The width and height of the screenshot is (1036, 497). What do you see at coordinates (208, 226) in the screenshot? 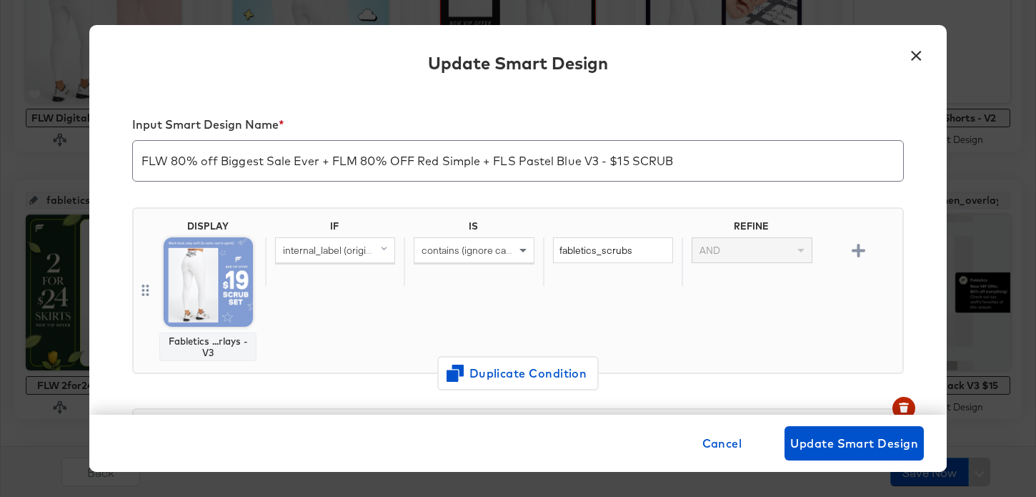
I see `div: DISPLAY` at bounding box center [208, 226].